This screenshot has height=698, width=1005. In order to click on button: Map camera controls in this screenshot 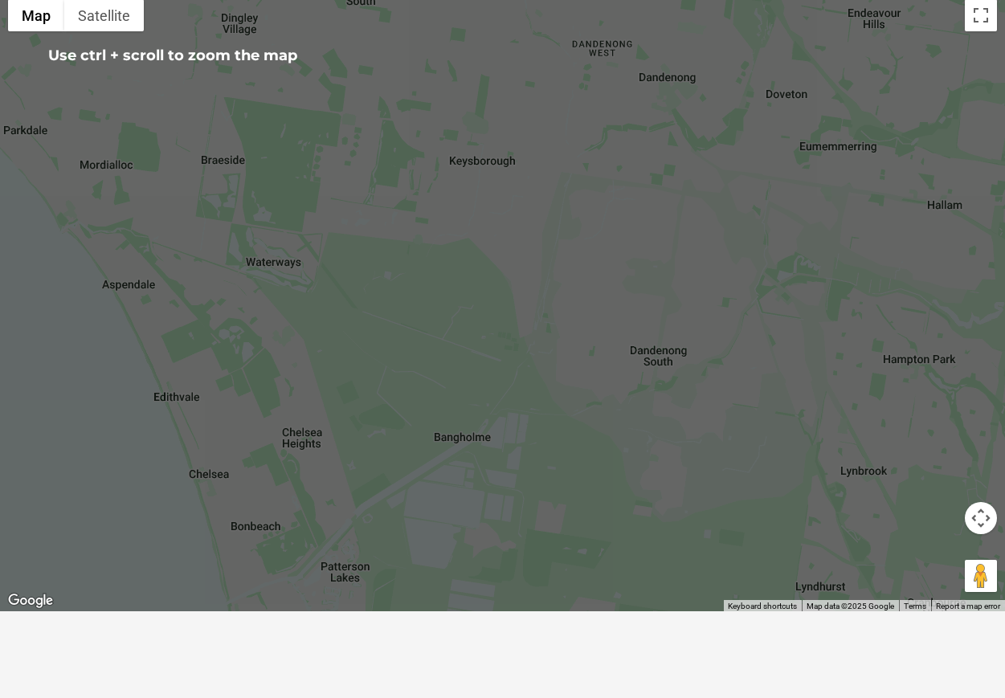, I will do `click(981, 518)`.